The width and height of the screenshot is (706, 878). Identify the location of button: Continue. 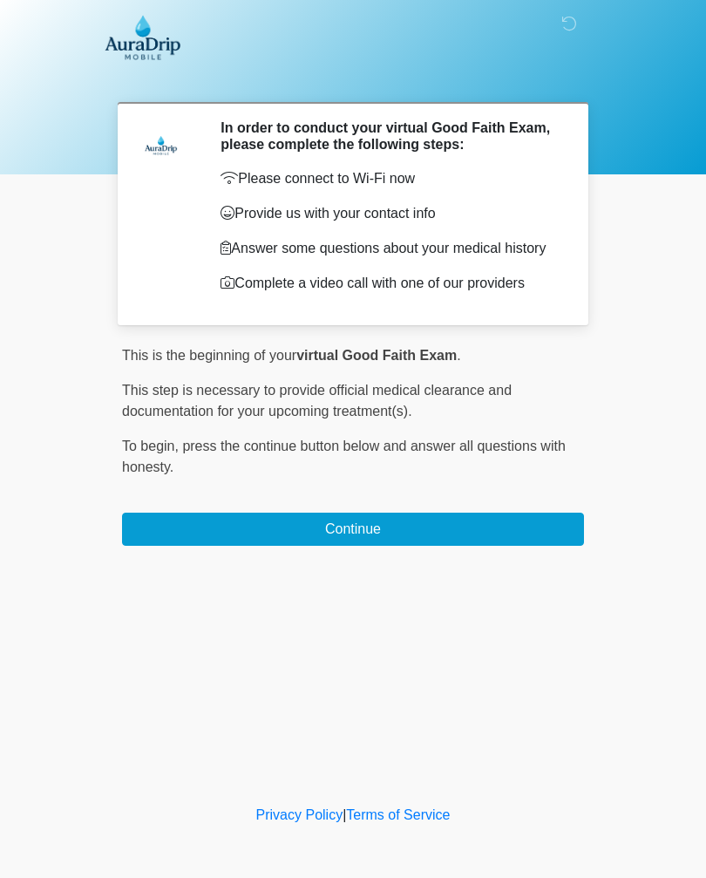
(353, 529).